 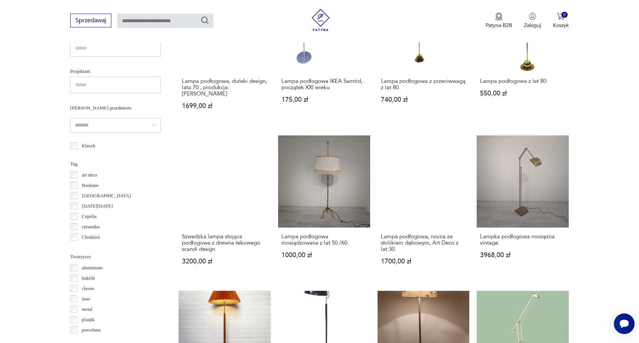 I want to click on h3: Szwedzka lampa stojąca podłogowa z drewna tekowego scandi design, so click(x=225, y=243).